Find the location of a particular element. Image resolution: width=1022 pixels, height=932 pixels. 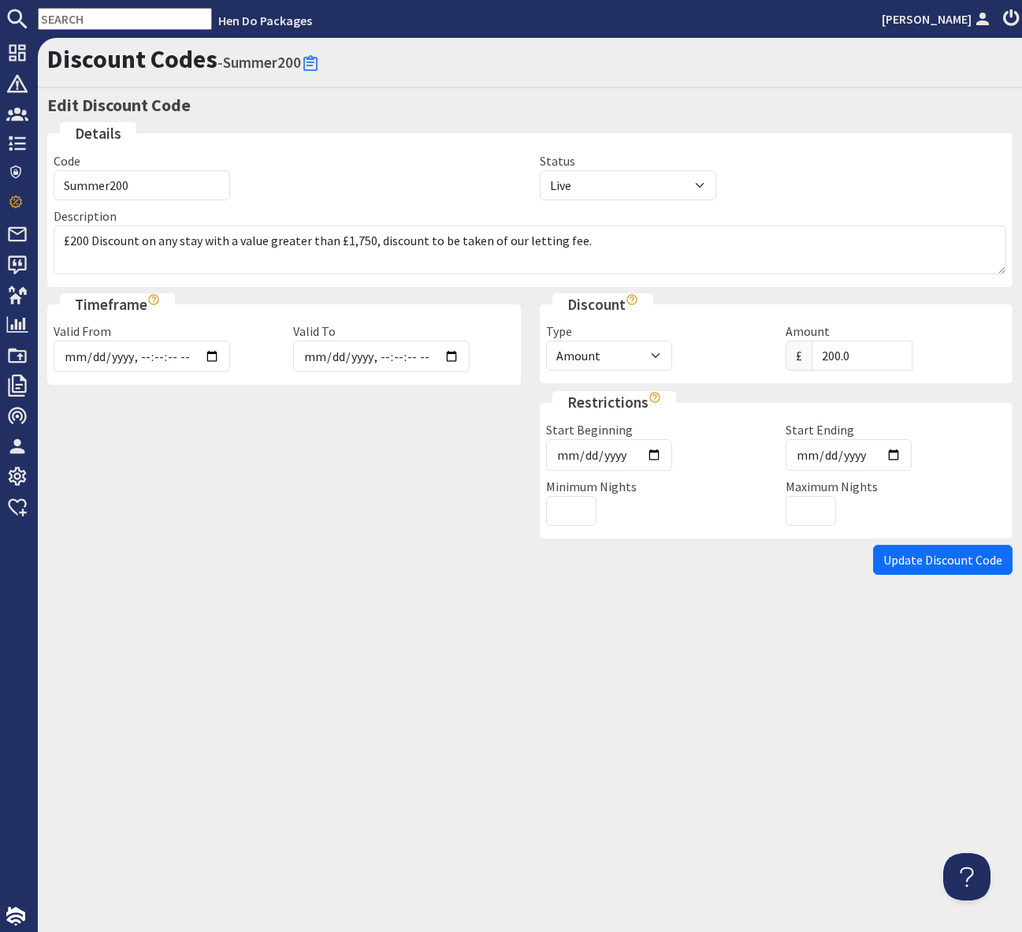

label: Start Ending is located at coordinates (820, 430).